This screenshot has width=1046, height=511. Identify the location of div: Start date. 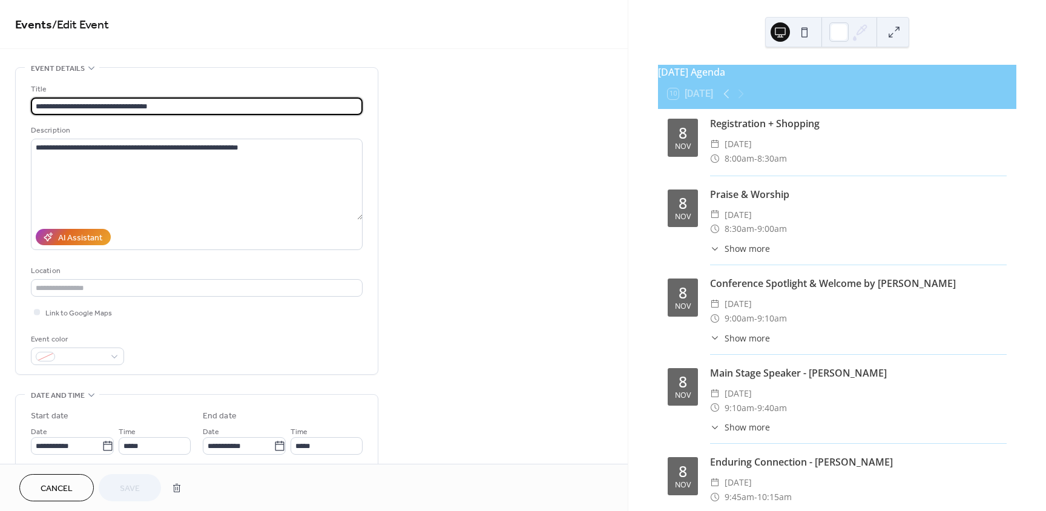
(50, 416).